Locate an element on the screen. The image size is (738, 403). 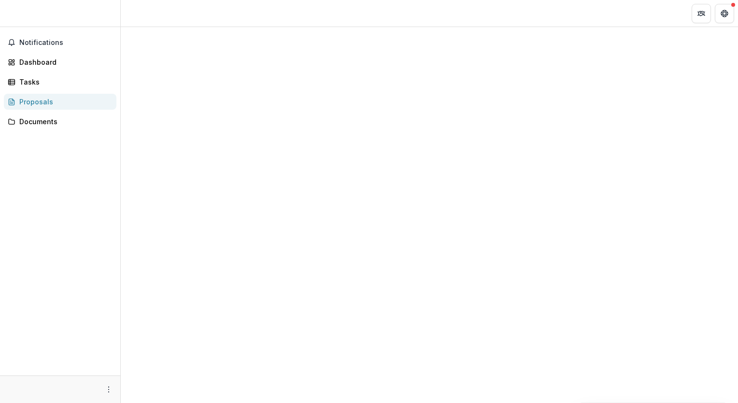
span: Notifications is located at coordinates (66, 43).